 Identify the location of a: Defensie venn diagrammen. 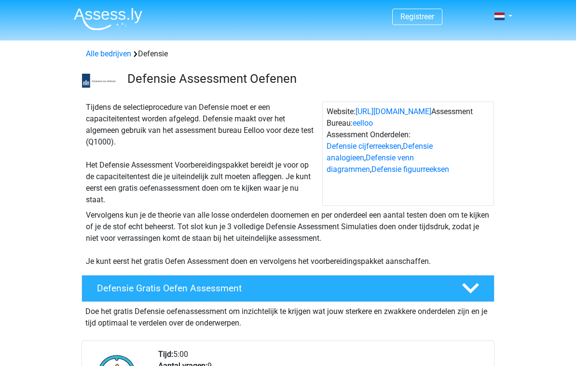
(370, 163).